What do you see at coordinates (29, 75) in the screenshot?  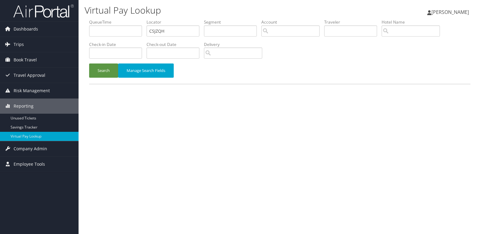 I see `span: Travel Approval` at bounding box center [29, 75].